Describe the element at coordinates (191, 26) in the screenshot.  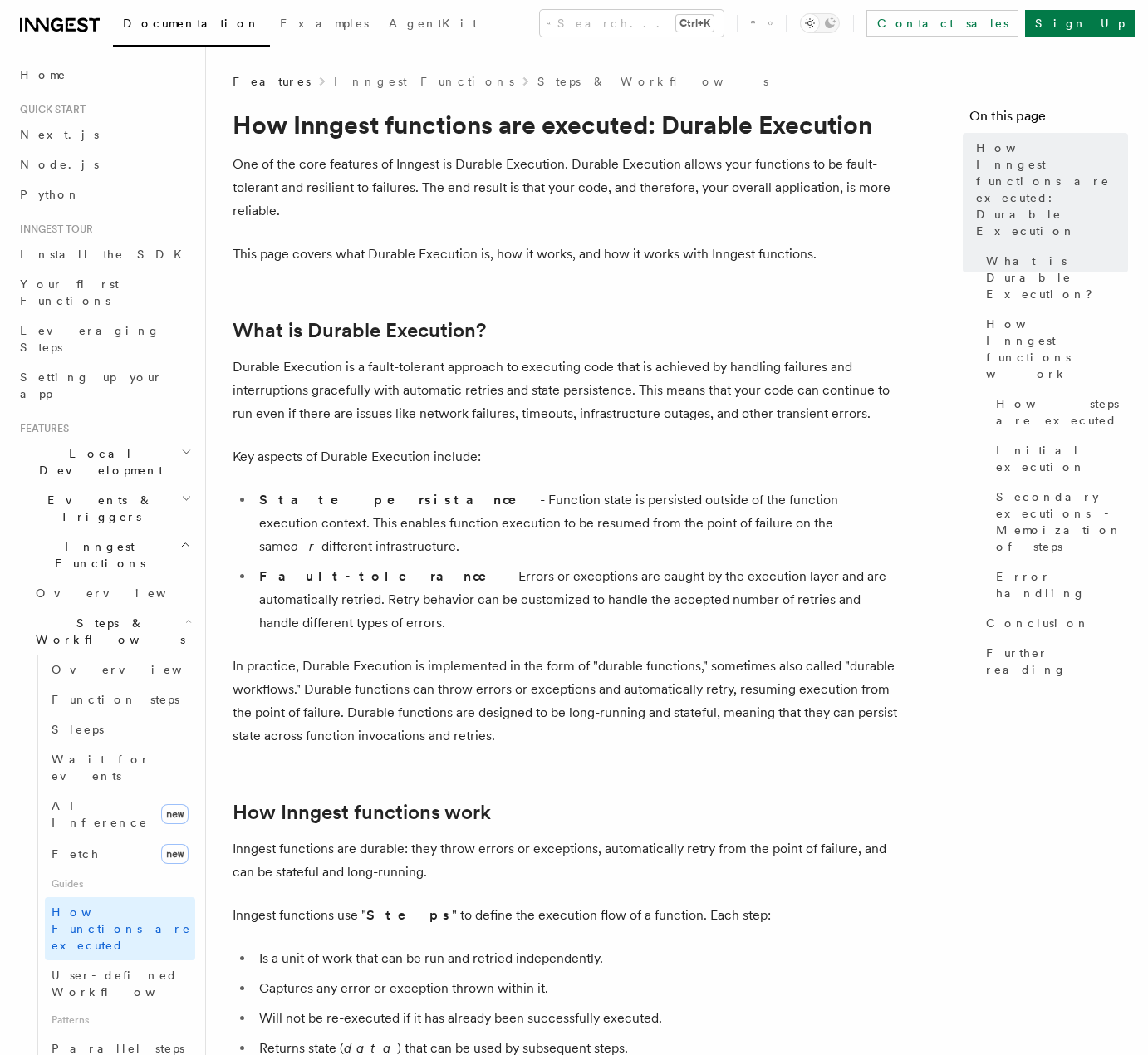
I see `a: Documentation` at that location.